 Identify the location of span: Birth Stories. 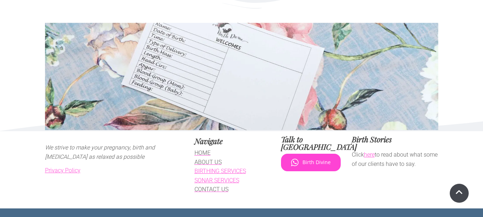
(372, 139).